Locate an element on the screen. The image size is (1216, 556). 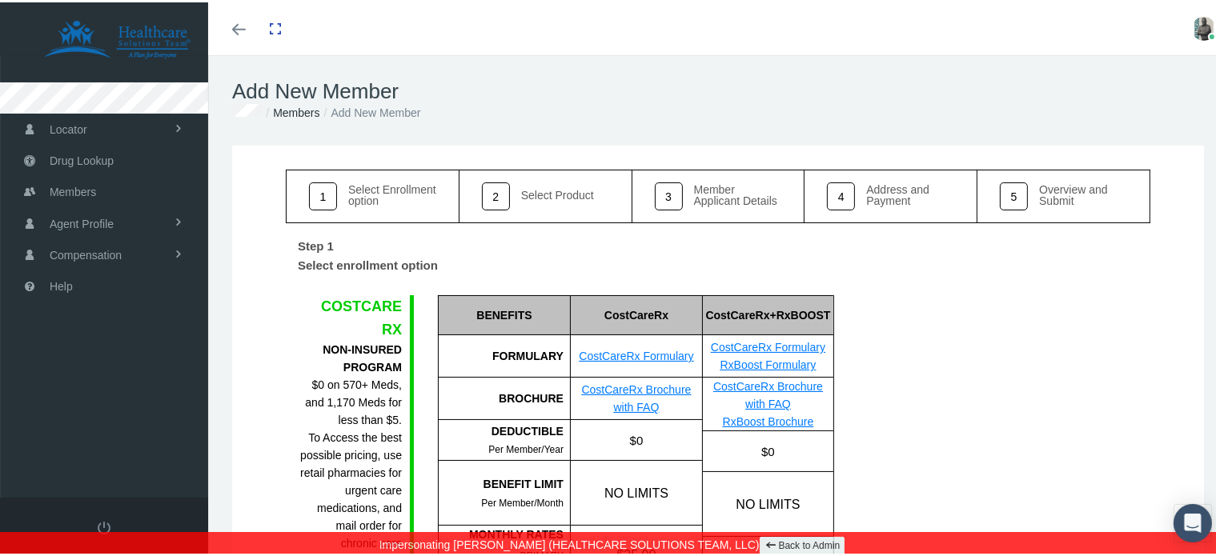
div: DEDUCTIBLE is located at coordinates (501, 429).